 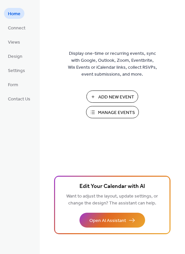 I want to click on button: Open AI Assistant, so click(x=112, y=220).